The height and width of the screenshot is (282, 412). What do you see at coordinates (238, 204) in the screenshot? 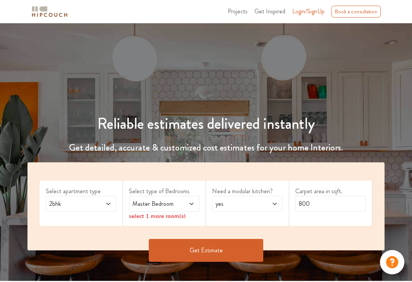
I see `span: yes` at bounding box center [238, 204].